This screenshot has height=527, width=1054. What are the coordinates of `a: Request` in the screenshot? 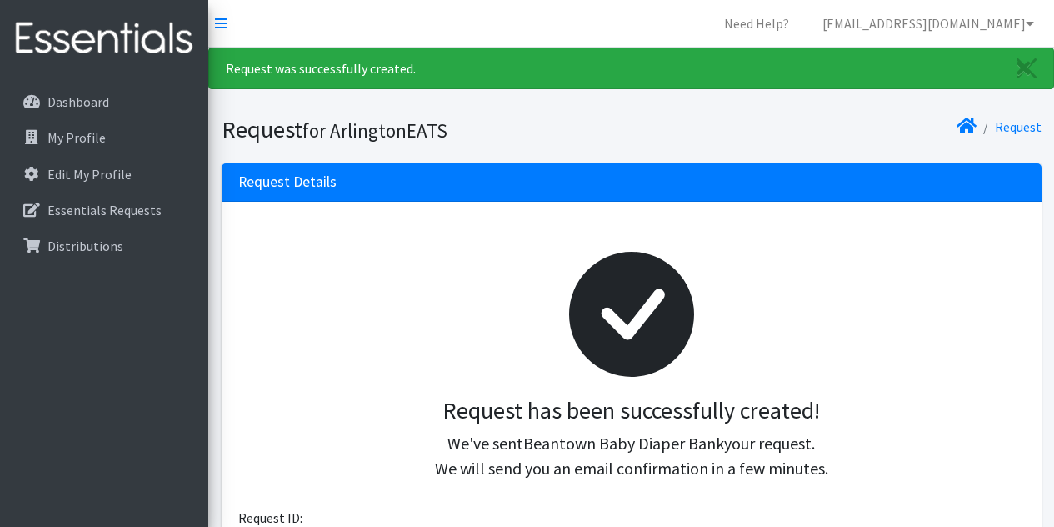 It's located at (1018, 127).